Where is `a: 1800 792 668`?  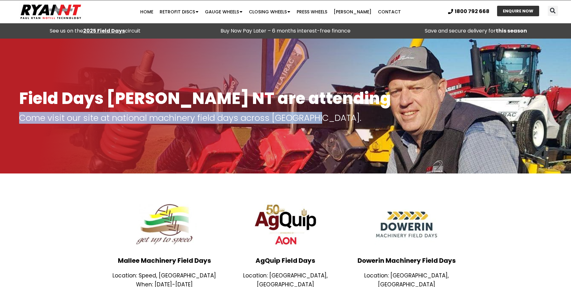 a: 1800 792 668 is located at coordinates (468, 11).